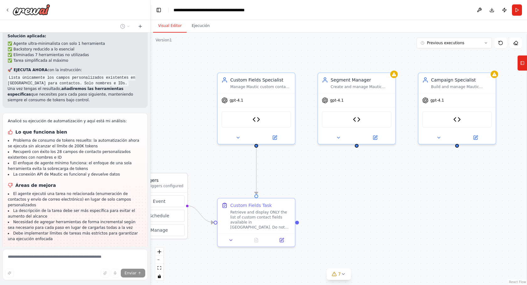 Image resolution: width=527 pixels, height=285 pixels. What do you see at coordinates (220, 10) in the screenshot?
I see `nav: pan rallado` at bounding box center [220, 10].